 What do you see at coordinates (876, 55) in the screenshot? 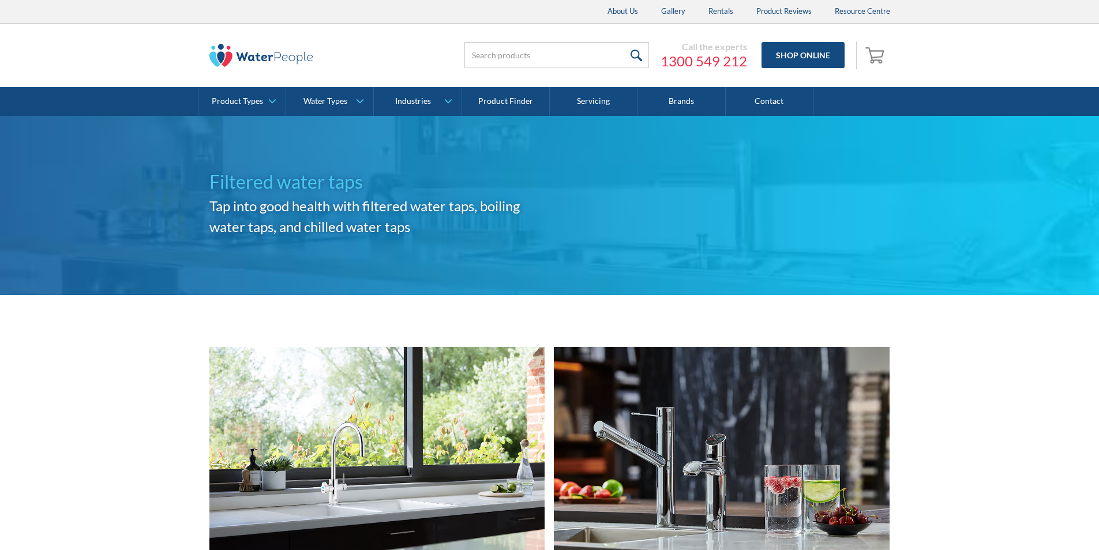
I see `img: shopping cart` at bounding box center [876, 55].